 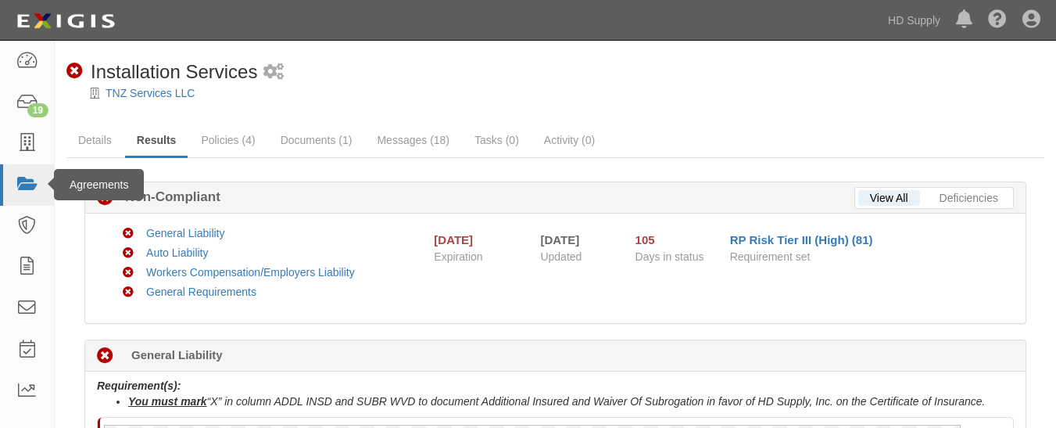 I want to click on a: Documents (1), so click(x=317, y=140).